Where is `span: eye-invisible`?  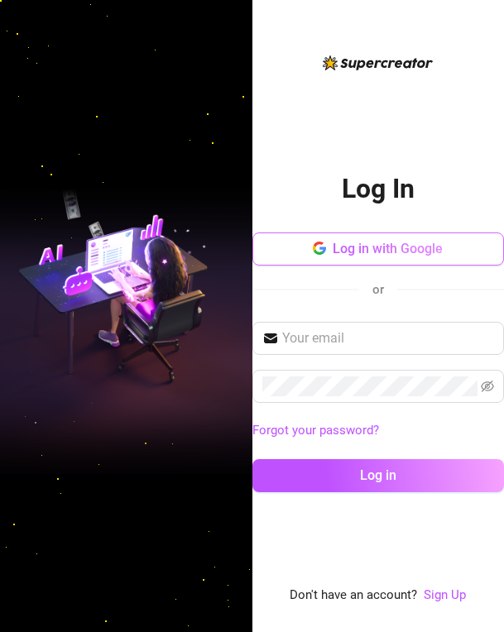
span: eye-invisible is located at coordinates (487, 386).